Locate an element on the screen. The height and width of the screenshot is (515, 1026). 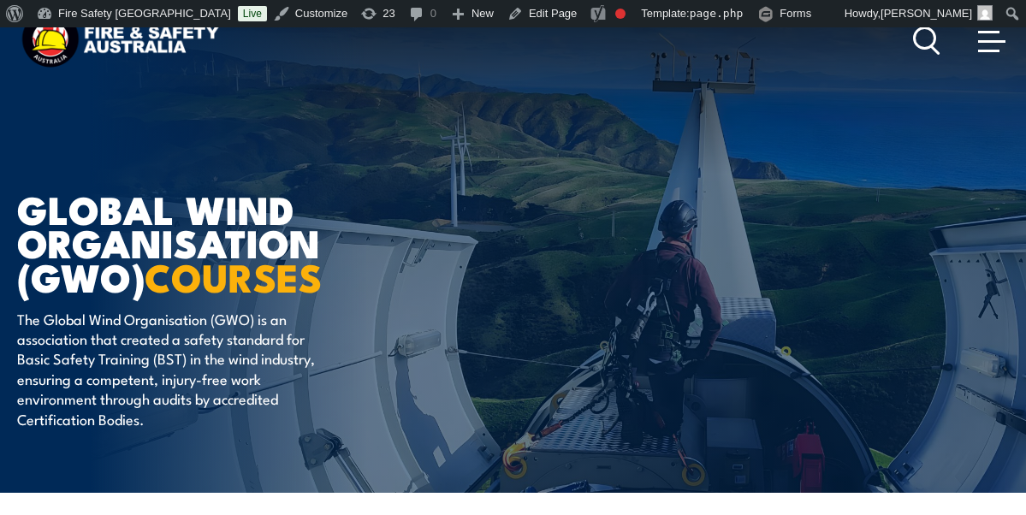
strong: COURSES is located at coordinates (233, 275).